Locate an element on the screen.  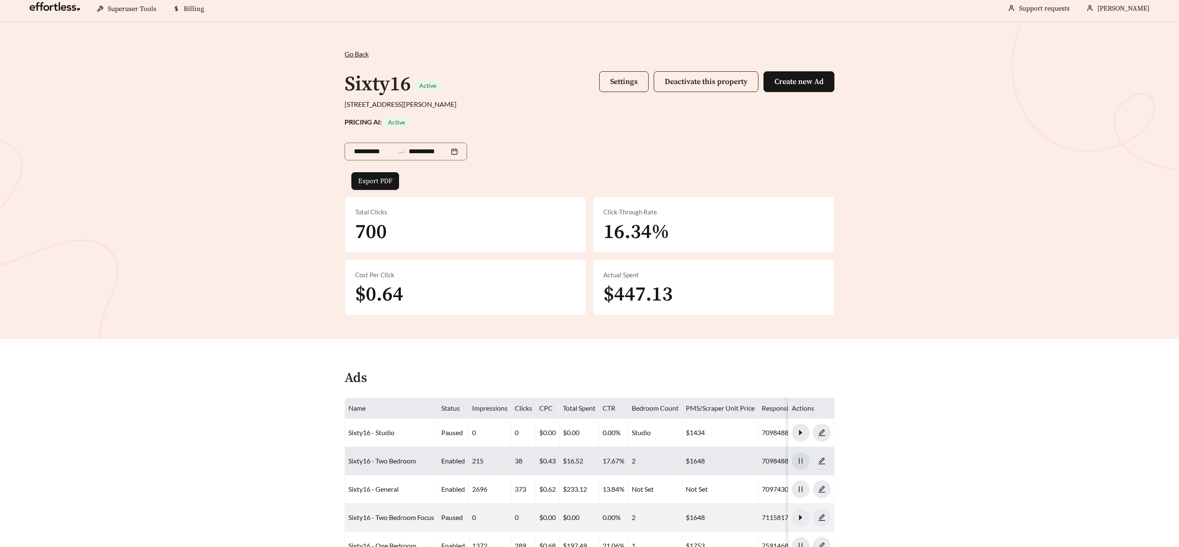
td: 13.84% is located at coordinates (614, 490).